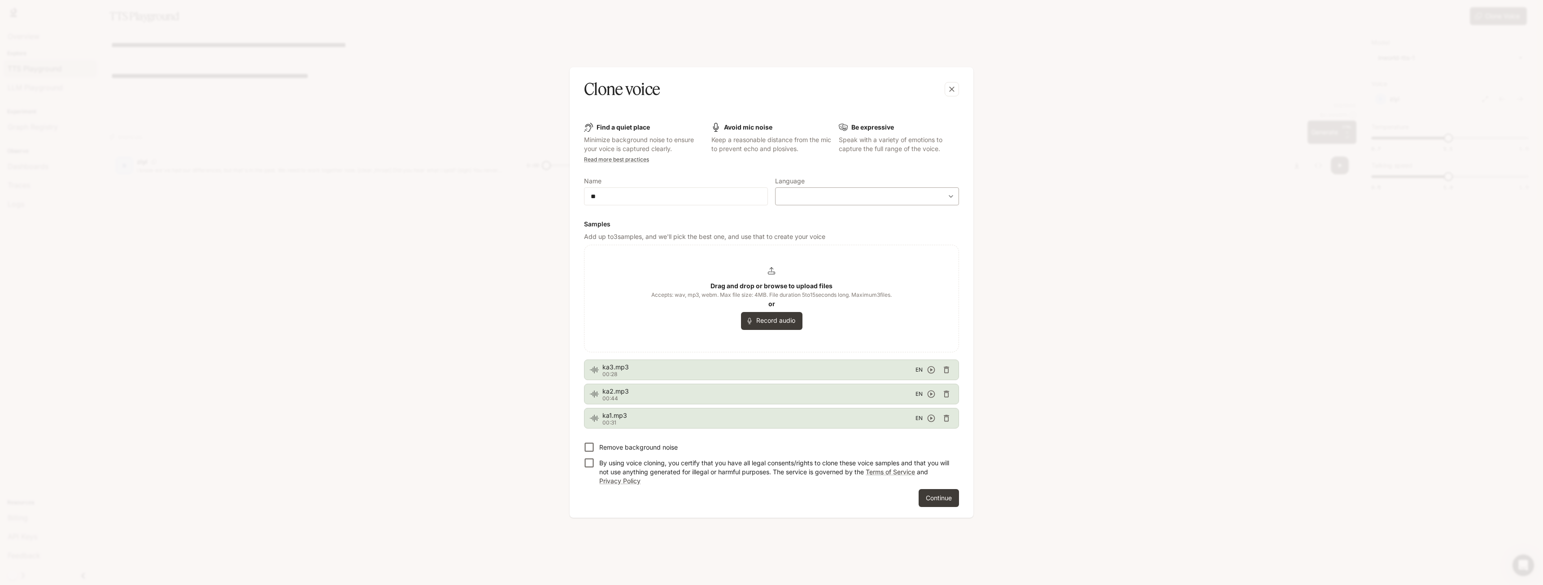  I want to click on button: Continue, so click(939, 498).